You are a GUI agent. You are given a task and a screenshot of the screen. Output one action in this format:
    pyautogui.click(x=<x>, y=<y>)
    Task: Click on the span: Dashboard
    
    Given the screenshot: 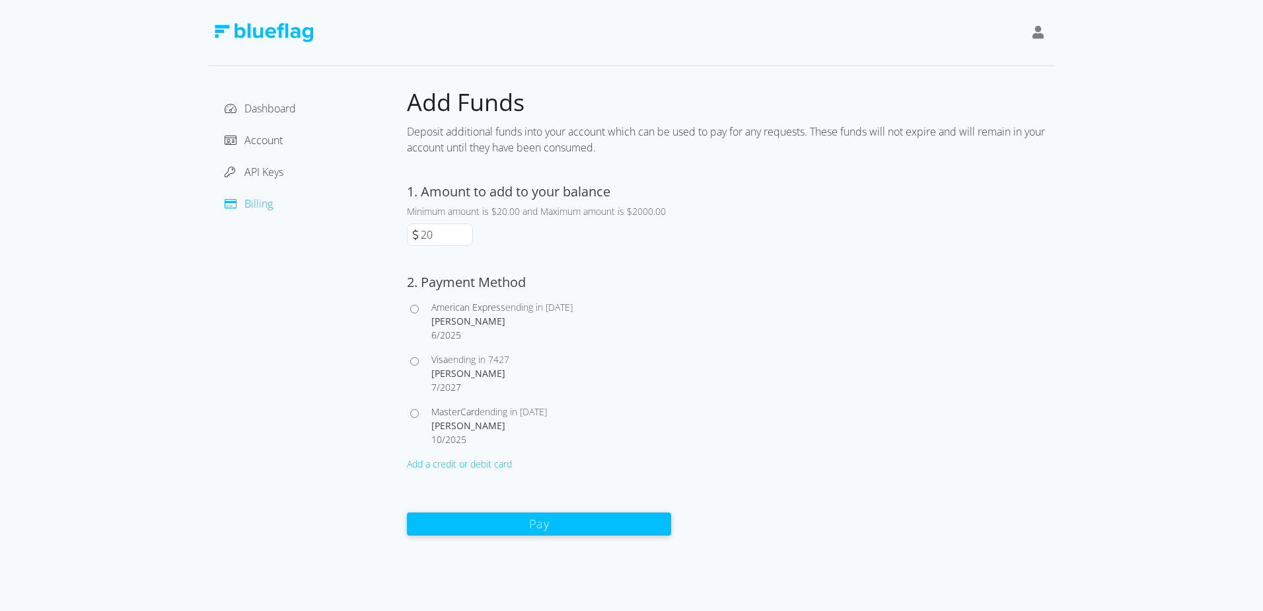 What is the action you would take?
    pyautogui.click(x=270, y=108)
    